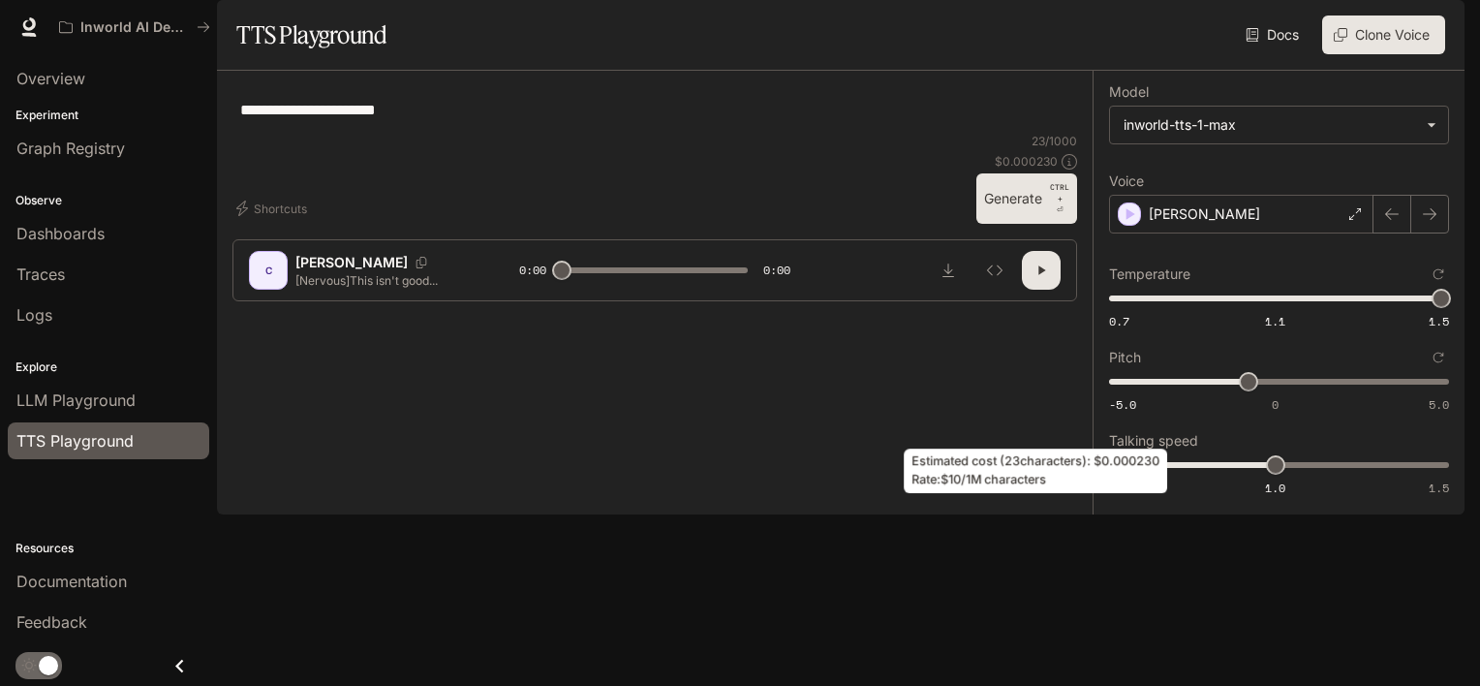  What do you see at coordinates (1128, 92) in the screenshot?
I see `p: Model` at bounding box center [1128, 92].